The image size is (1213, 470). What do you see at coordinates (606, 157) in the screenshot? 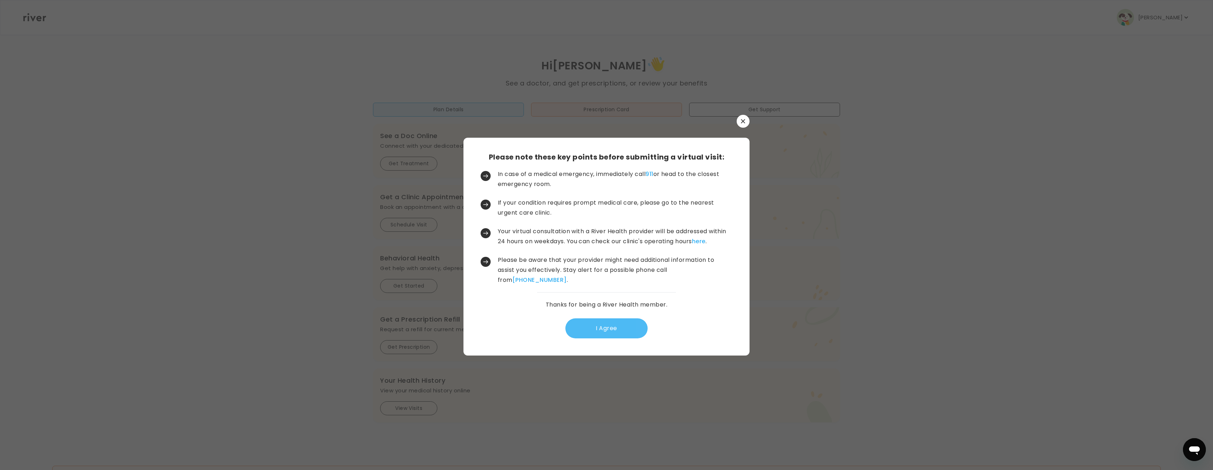
I see `h3: Please note these key points before submitting a virtual visit:` at bounding box center [606, 157].